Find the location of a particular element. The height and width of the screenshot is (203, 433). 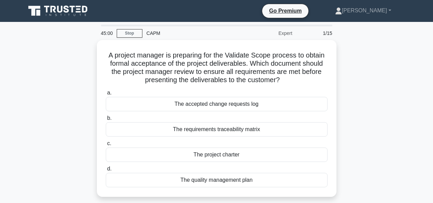

span: a. is located at coordinates (109, 92).